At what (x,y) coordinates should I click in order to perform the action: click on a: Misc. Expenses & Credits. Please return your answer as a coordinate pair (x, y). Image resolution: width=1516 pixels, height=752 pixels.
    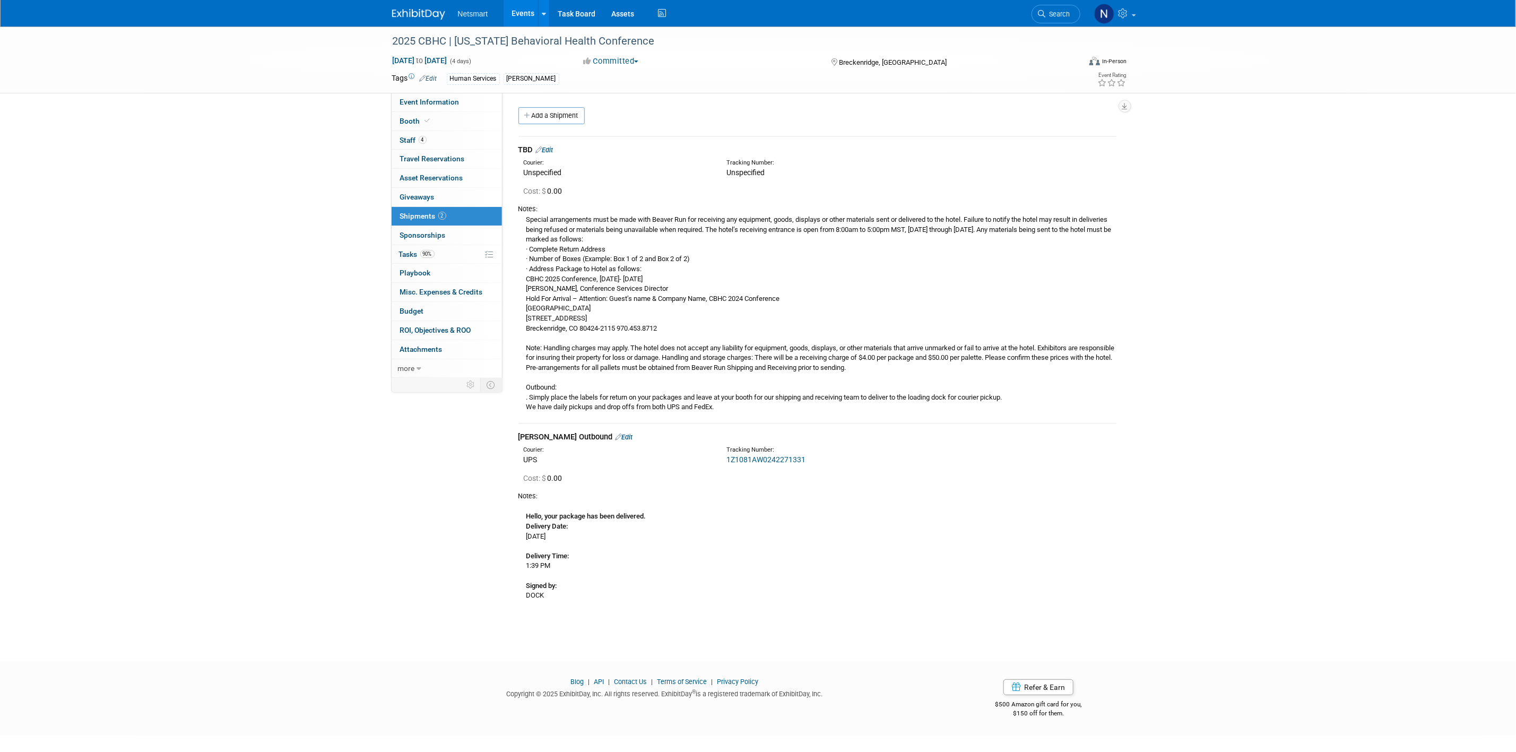
    Looking at the image, I should click on (447, 292).